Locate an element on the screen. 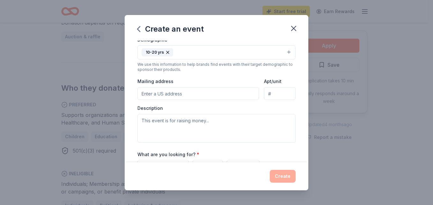 The width and height of the screenshot is (433, 205). button: Meals is located at coordinates (207, 165).